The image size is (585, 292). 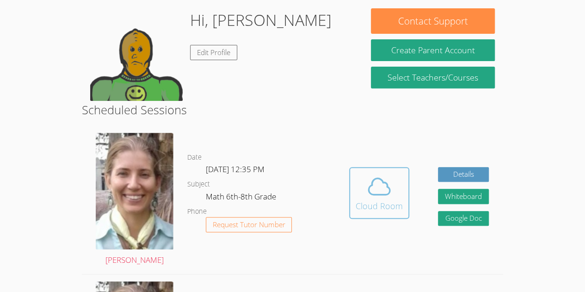 I want to click on a: Details, so click(x=463, y=174).